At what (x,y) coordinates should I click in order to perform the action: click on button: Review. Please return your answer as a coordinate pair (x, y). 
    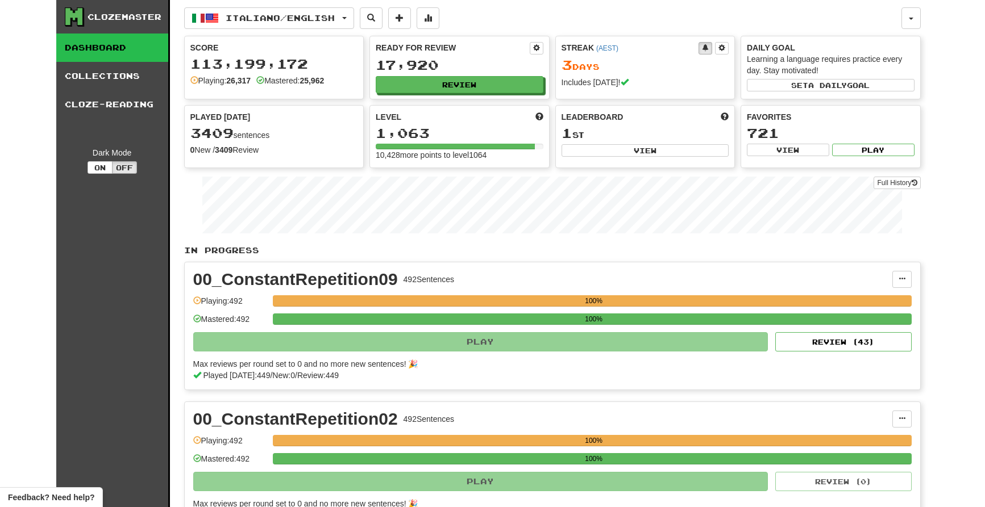
    Looking at the image, I should click on (459, 85).